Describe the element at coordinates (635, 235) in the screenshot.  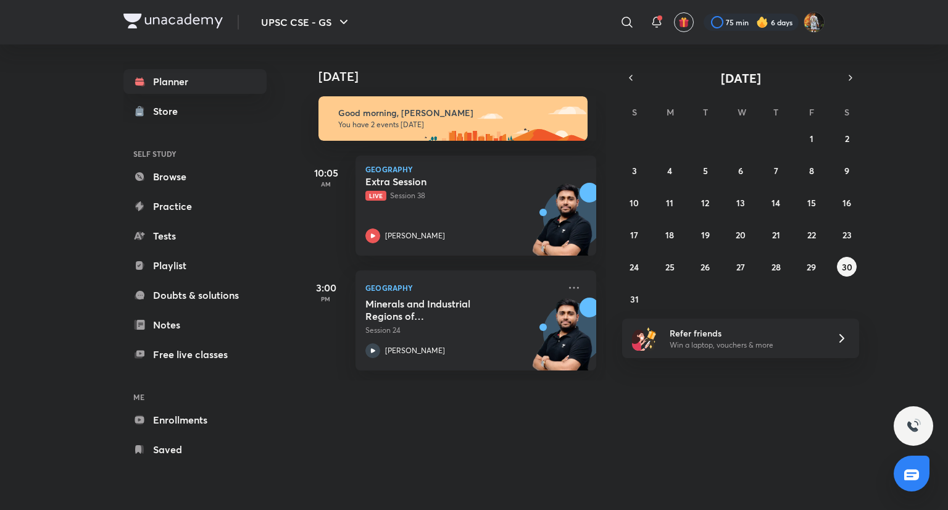
I see `button: August 17, 2025` at that location.